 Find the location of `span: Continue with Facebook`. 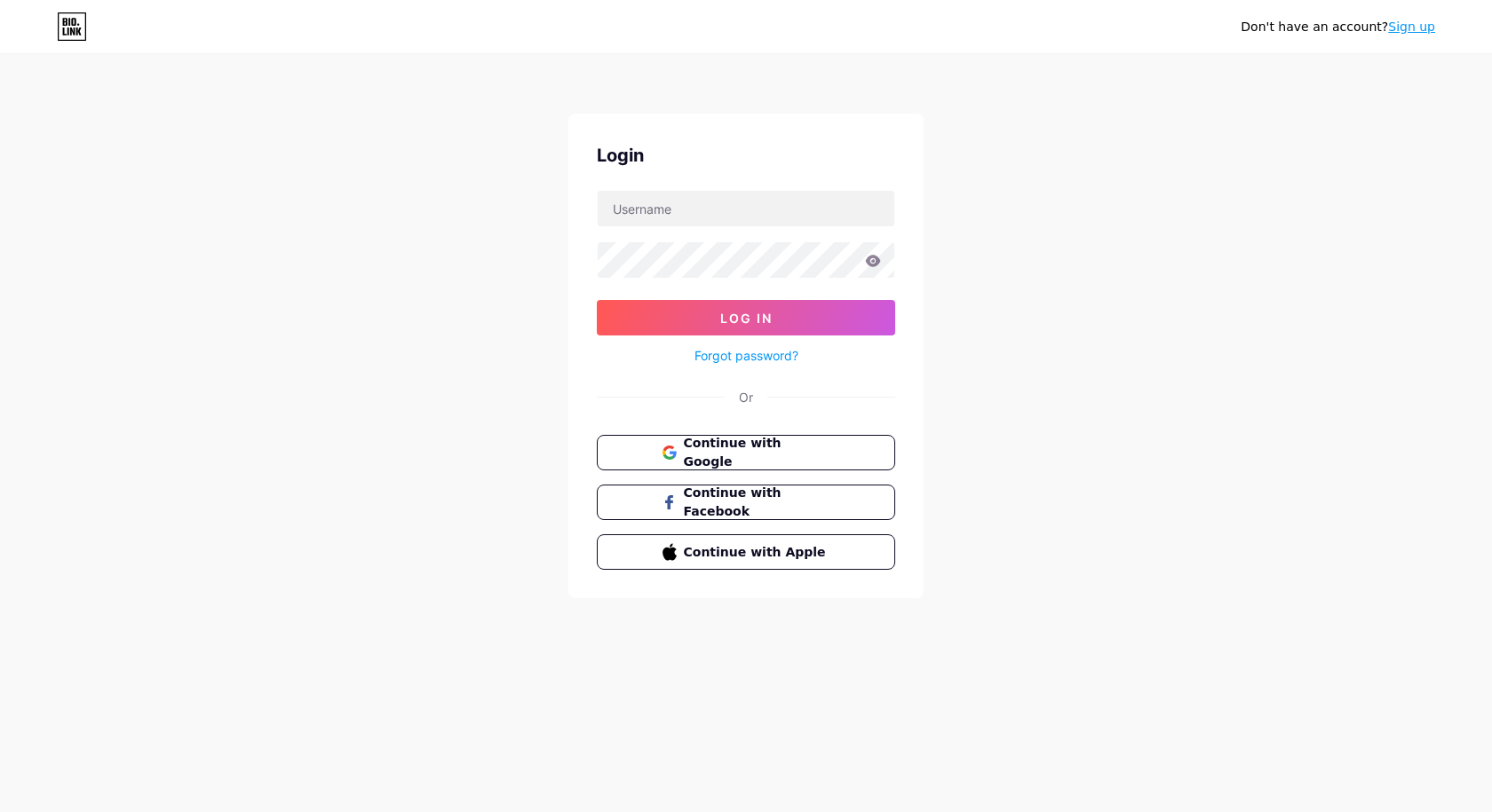

span: Continue with Facebook is located at coordinates (756, 503).